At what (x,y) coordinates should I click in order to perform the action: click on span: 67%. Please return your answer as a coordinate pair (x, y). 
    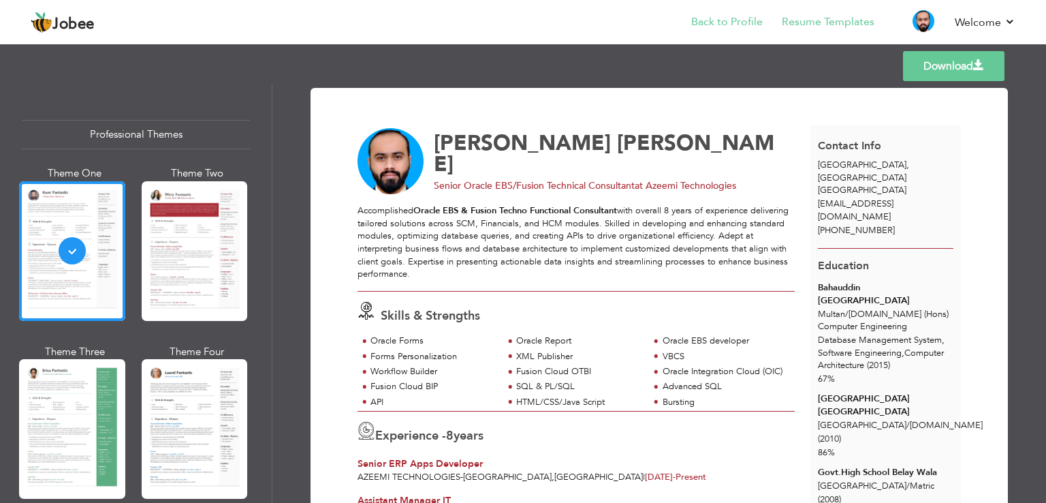
    Looking at the image, I should click on (826, 379).